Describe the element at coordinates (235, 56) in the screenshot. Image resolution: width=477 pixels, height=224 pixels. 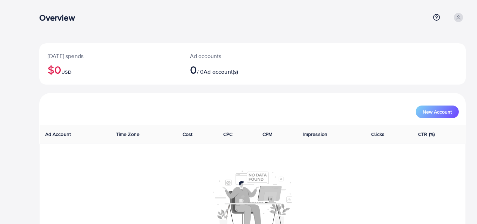
I see `p: Ad accounts` at that location.